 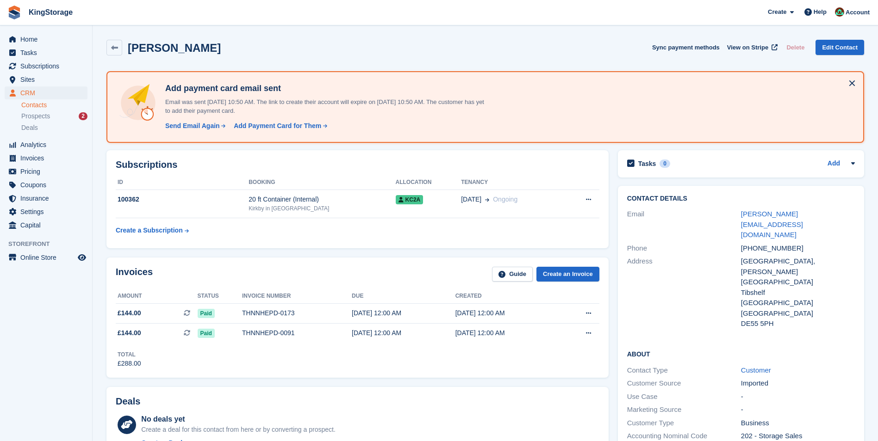 I want to click on a: Contacts, so click(x=54, y=105).